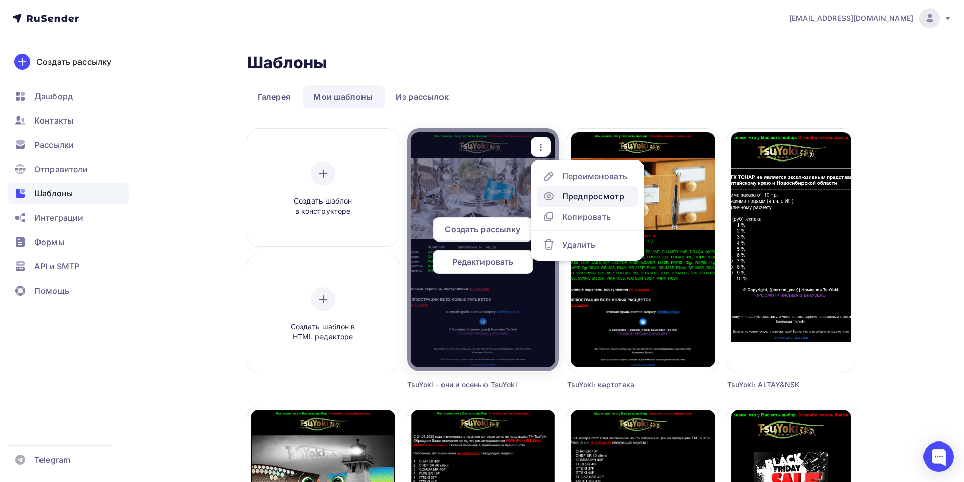  Describe the element at coordinates (343, 97) in the screenshot. I see `a: Мои шаблоны` at that location.